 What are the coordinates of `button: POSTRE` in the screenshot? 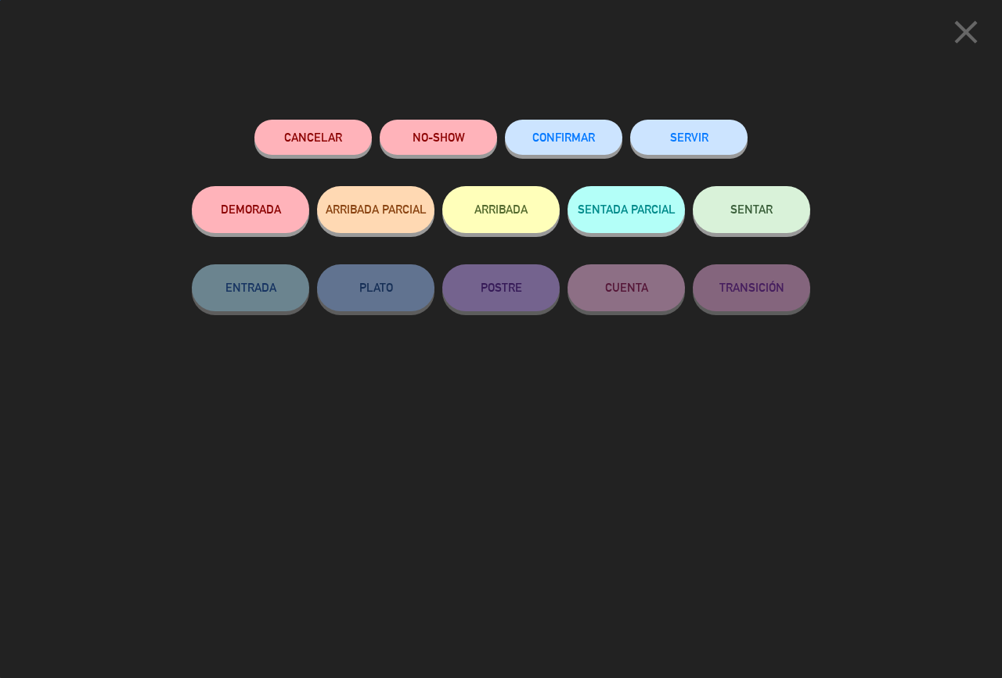 It's located at (501, 288).